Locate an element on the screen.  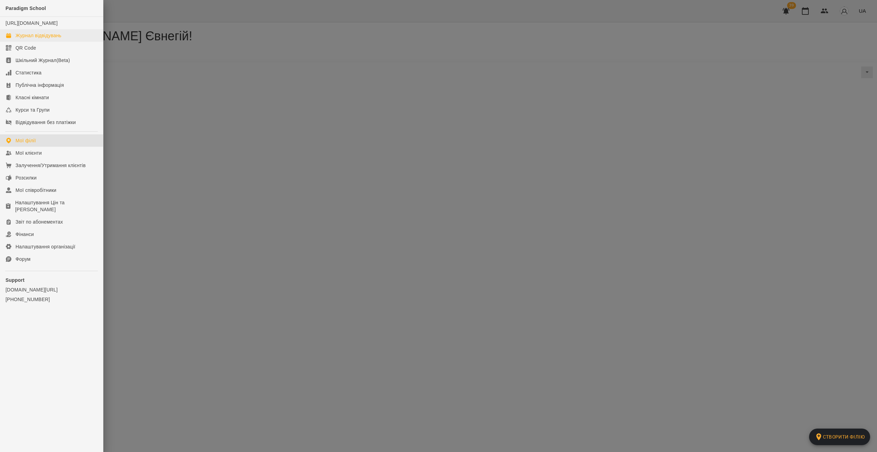
div: Публічна інформація is located at coordinates (40, 85).